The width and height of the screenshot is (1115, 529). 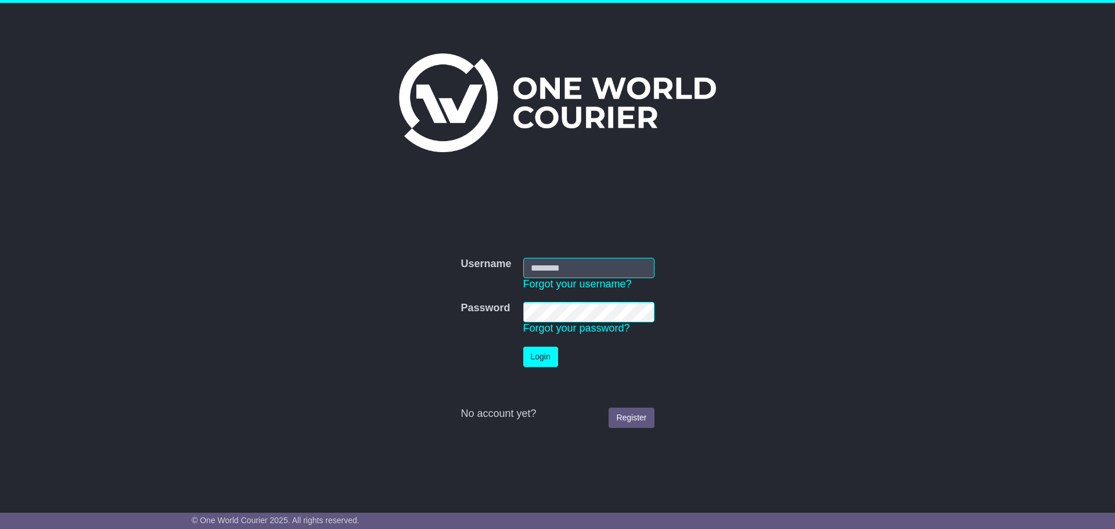 What do you see at coordinates (632, 418) in the screenshot?
I see `a: Register` at bounding box center [632, 418].